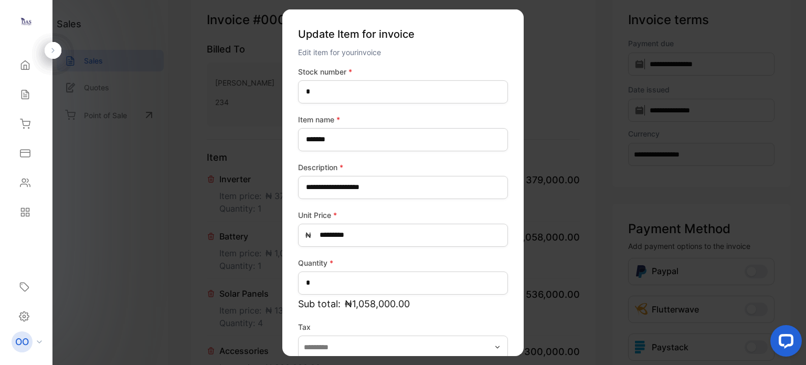  Describe the element at coordinates (403, 214) in the screenshot. I see `label: Unit Price` at that location.